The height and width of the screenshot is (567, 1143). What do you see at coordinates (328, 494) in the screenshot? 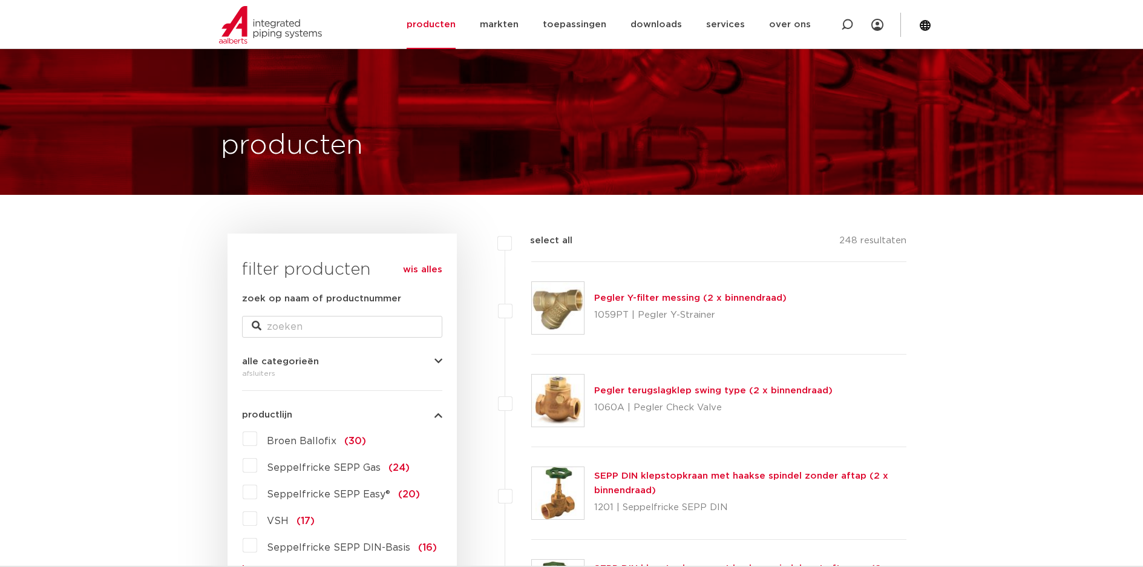
I see `span: Seppelfricke SEPP Easy®` at bounding box center [328, 494].